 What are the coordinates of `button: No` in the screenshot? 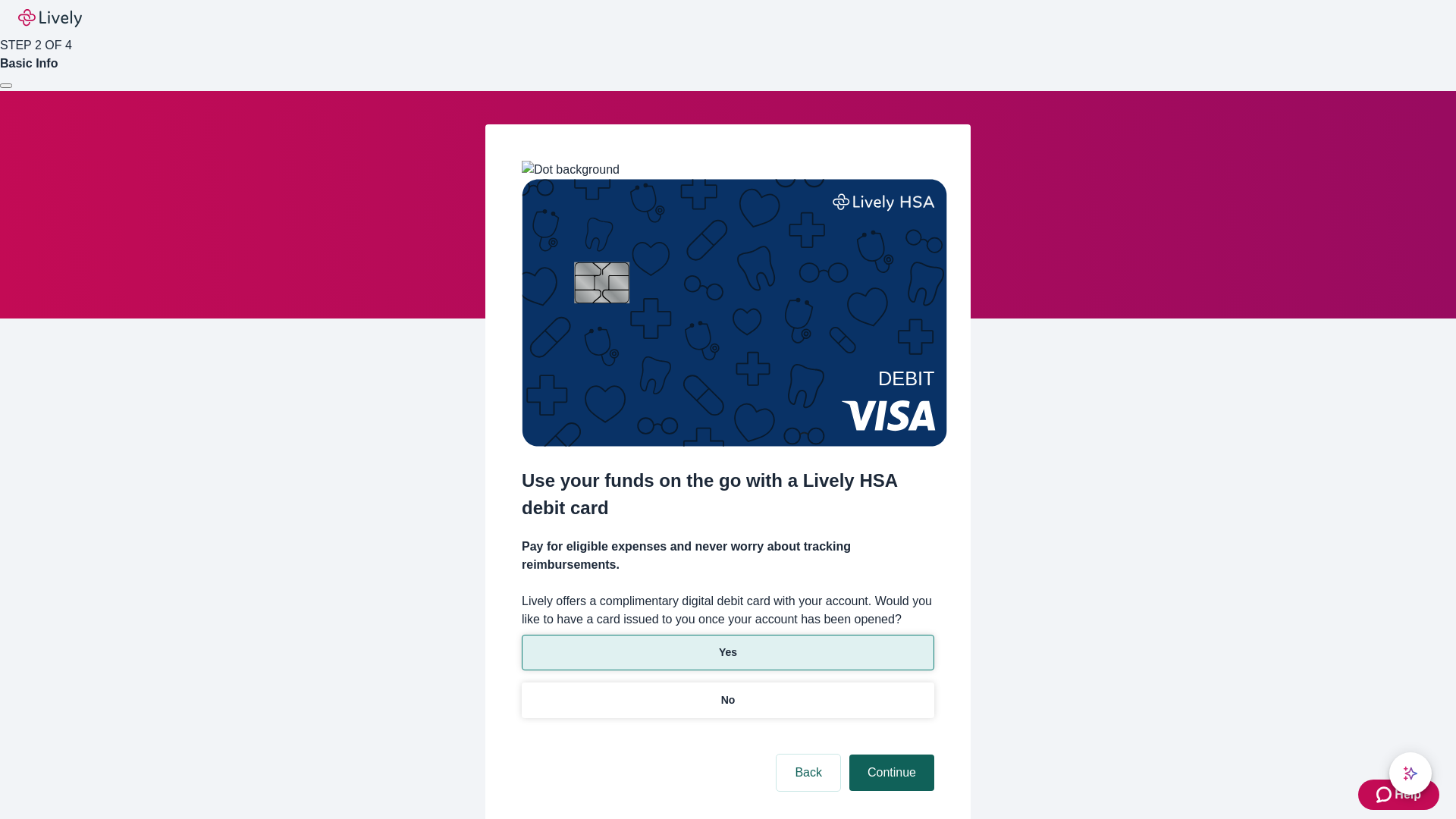 It's located at (728, 700).